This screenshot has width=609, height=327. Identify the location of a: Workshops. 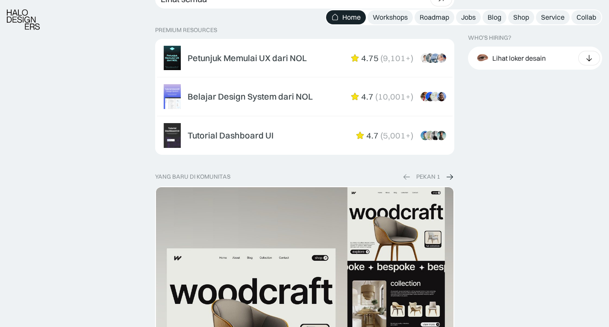
(390, 17).